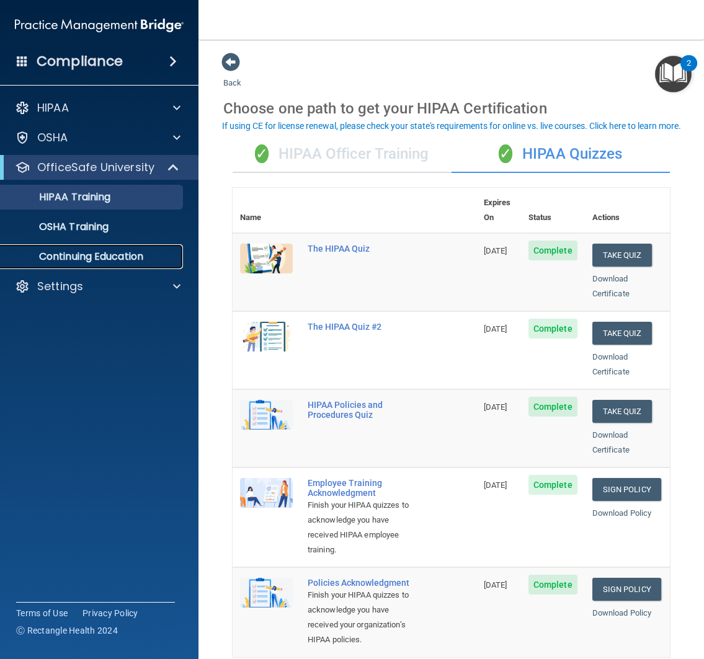 The height and width of the screenshot is (659, 704). I want to click on th: Actions, so click(627, 210).